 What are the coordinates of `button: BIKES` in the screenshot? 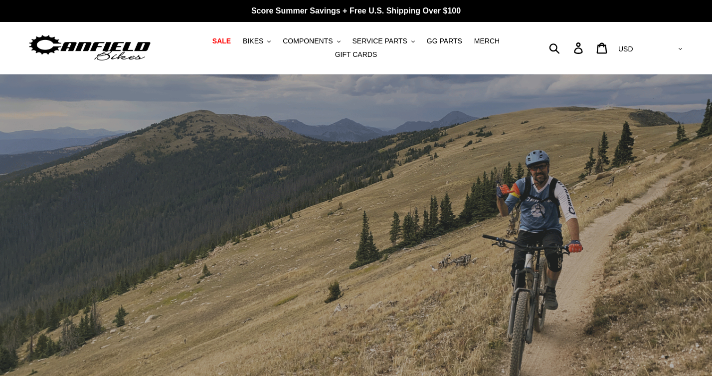 It's located at (257, 41).